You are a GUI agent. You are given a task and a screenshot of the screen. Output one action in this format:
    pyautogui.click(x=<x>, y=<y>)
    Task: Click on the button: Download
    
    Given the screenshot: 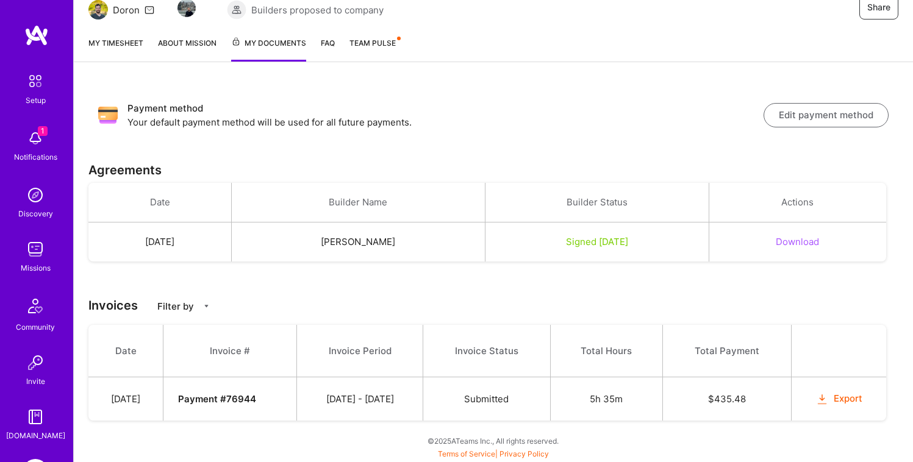 What is the action you would take?
    pyautogui.click(x=797, y=241)
    